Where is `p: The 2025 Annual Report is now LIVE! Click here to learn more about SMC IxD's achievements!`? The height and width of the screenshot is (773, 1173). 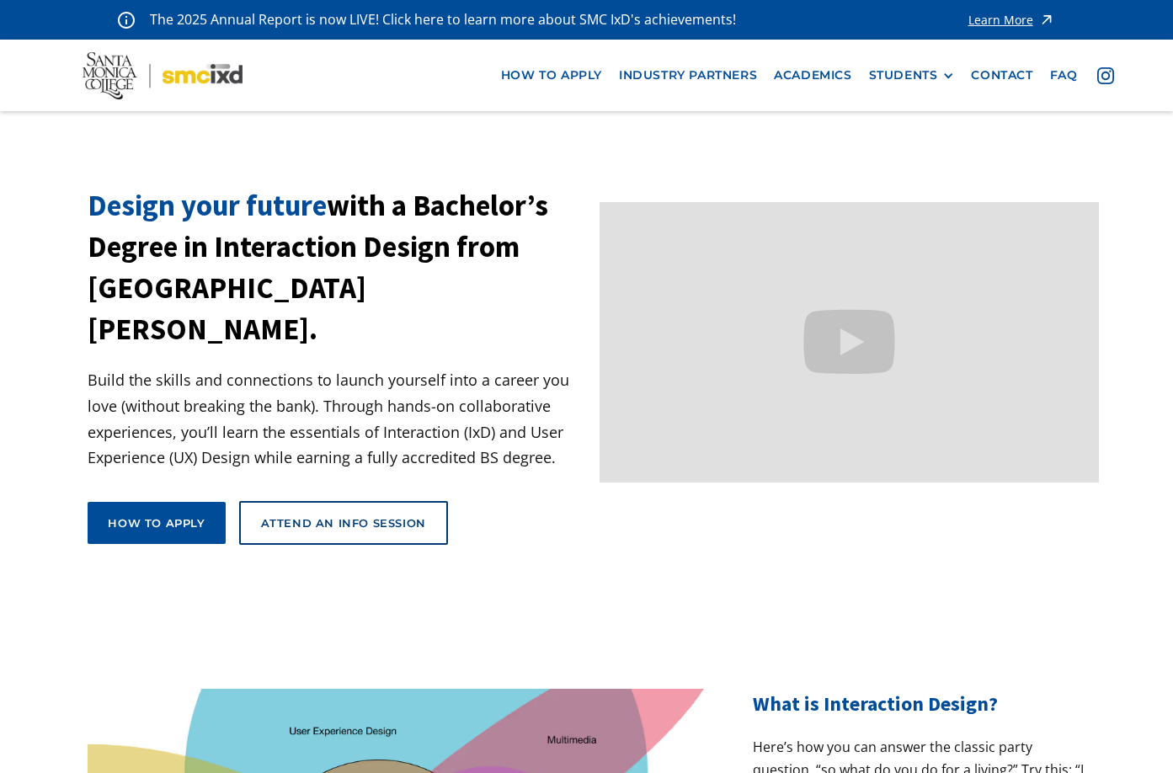 p: The 2025 Annual Report is now LIVE! Click here to learn more about SMC IxD's achievements! is located at coordinates (444, 19).